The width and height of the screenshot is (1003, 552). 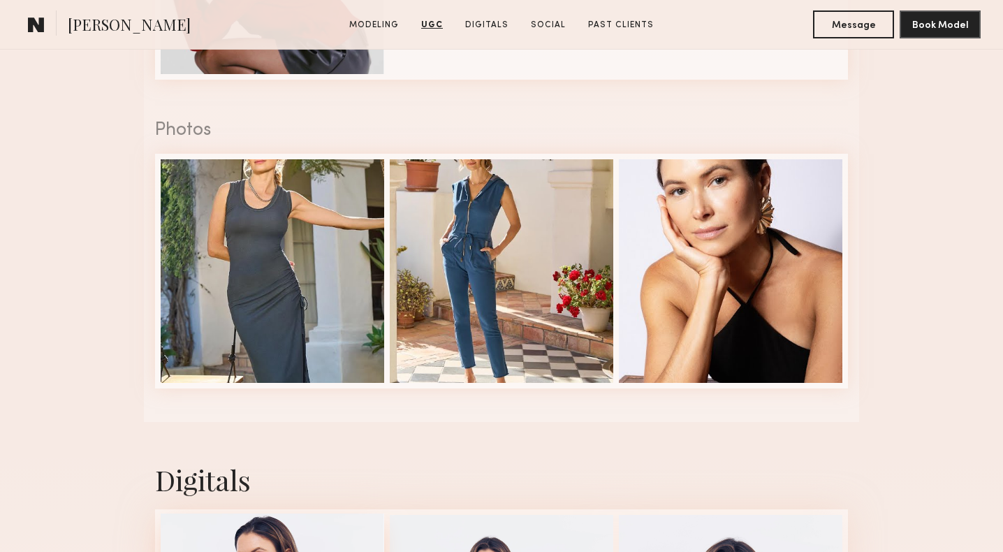 I want to click on button: Message, so click(x=854, y=24).